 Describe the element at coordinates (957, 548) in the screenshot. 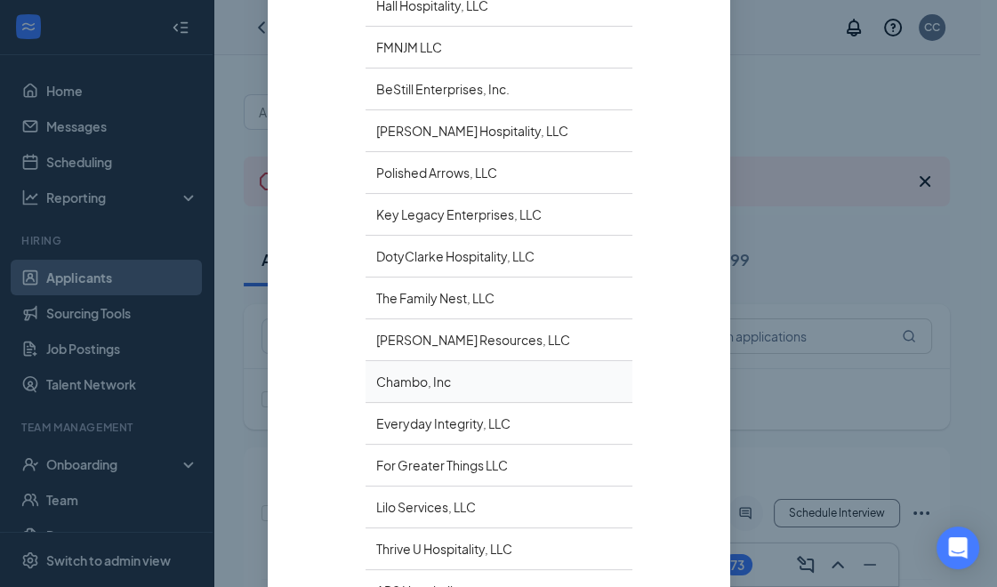

I see `div: Open Intercom Messenger` at that location.